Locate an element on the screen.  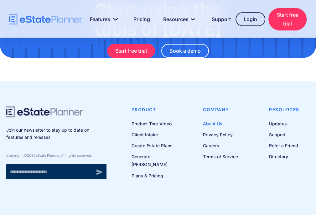
p: Join our newsletter to stay up to date on features and releases is located at coordinates (56, 133).